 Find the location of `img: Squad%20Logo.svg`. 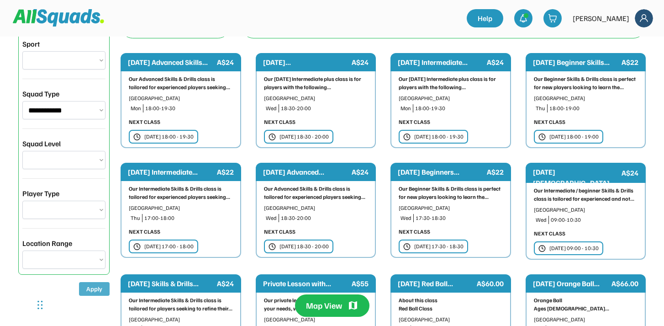

img: Squad%20Logo.svg is located at coordinates (58, 18).